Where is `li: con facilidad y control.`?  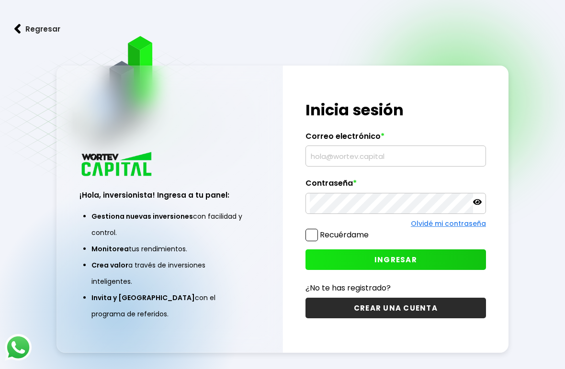 li: con facilidad y control. is located at coordinates (169, 225).